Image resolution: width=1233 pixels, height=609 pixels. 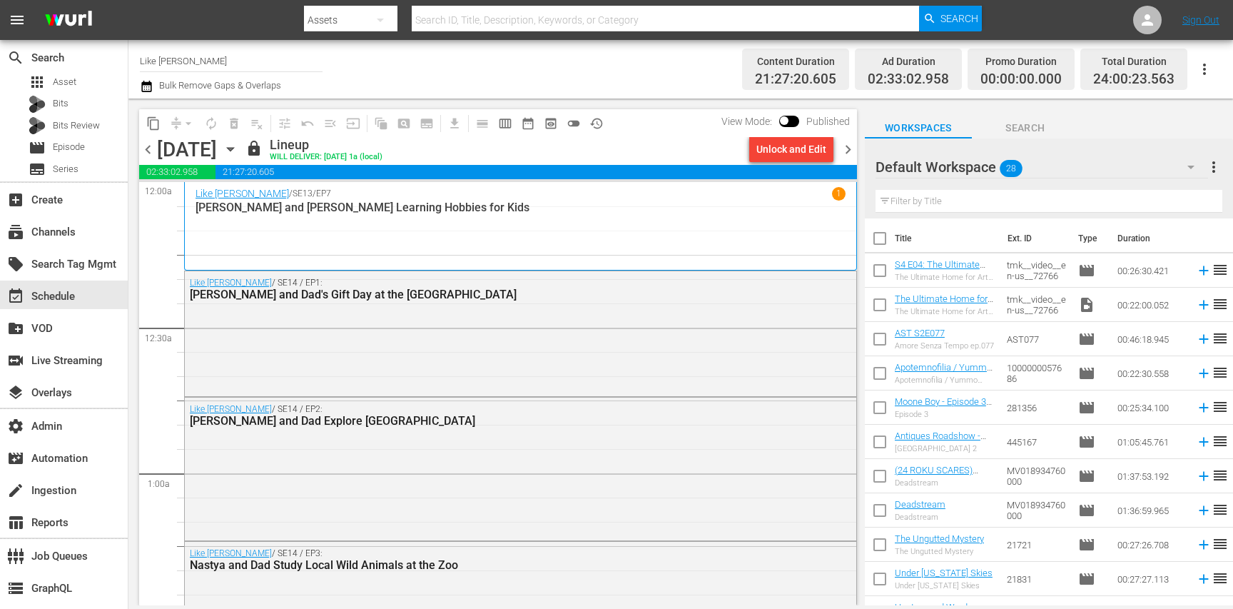 I want to click on span: 24 hours Lineup View is OFF, so click(x=574, y=123).